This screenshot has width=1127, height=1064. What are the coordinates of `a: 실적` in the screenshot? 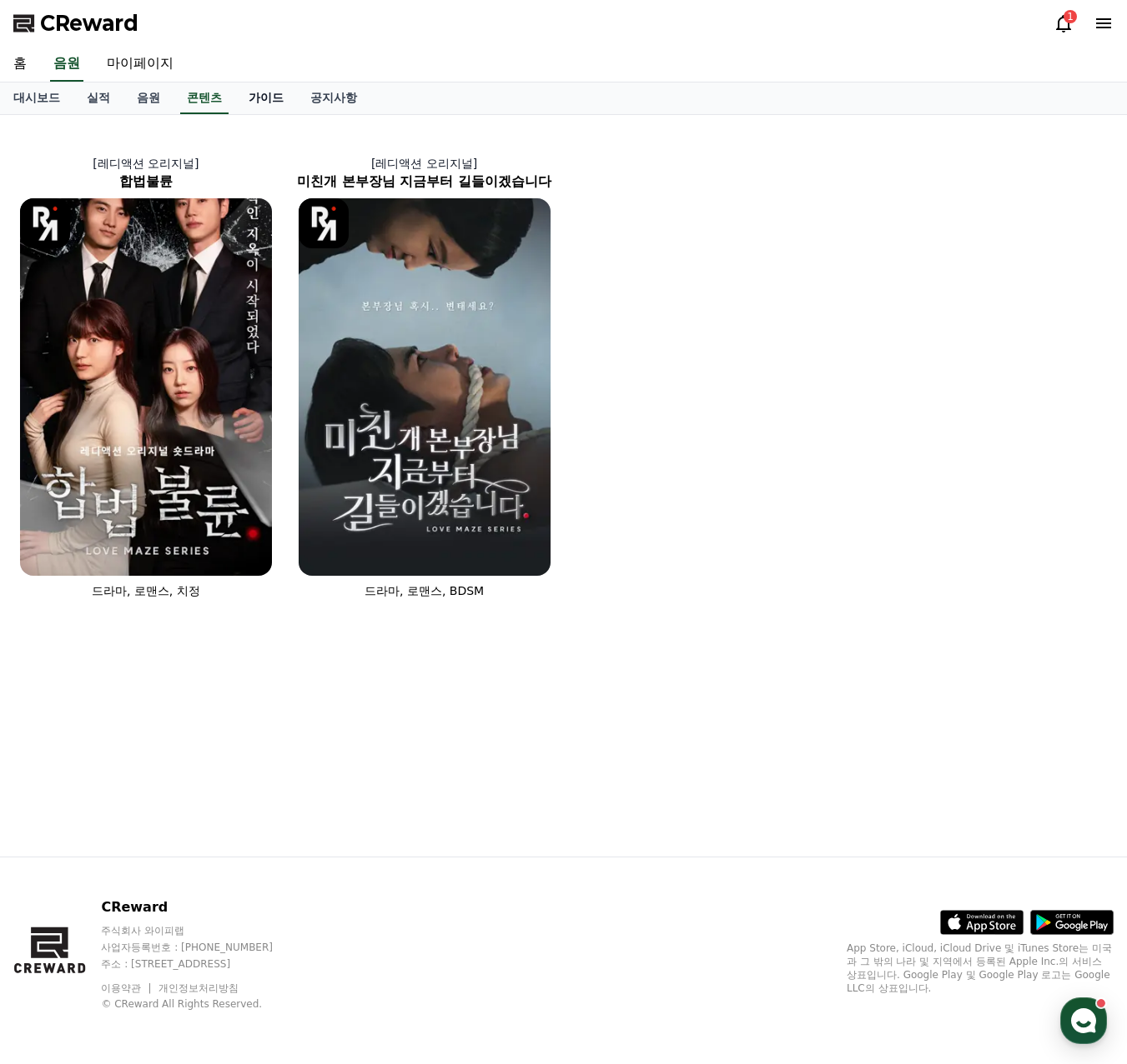 It's located at (98, 98).